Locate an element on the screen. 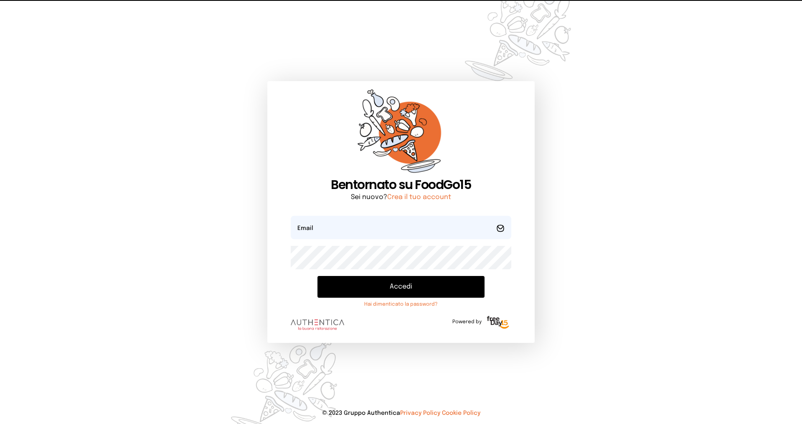 Image resolution: width=802 pixels, height=424 pixels. a: Privacy Policy is located at coordinates (420, 413).